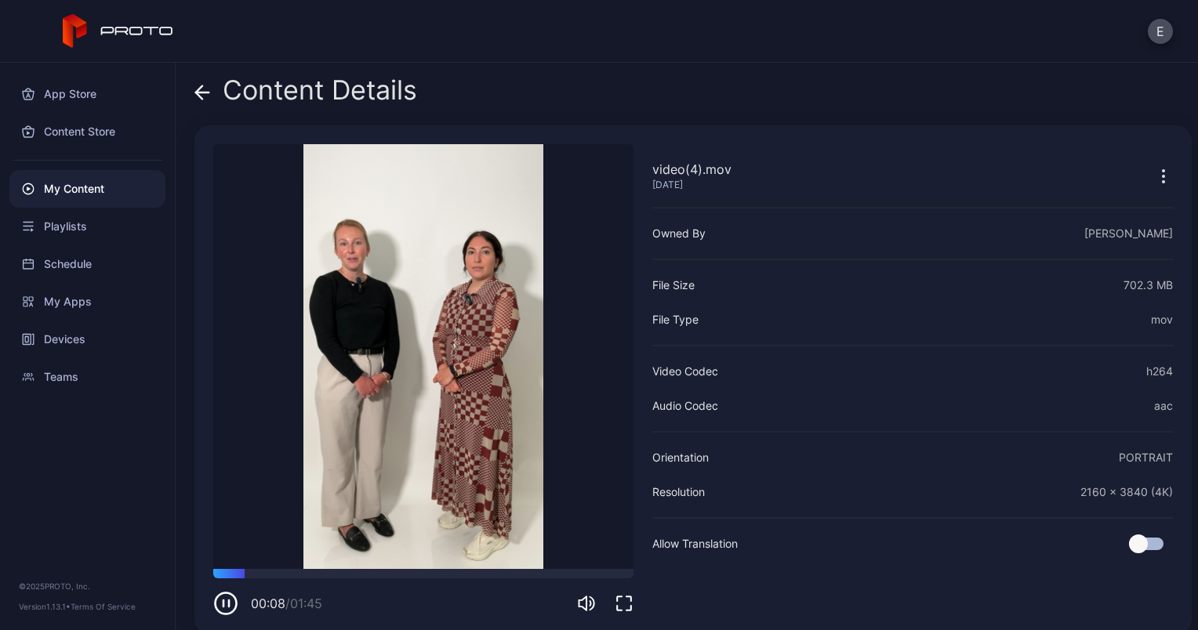 The height and width of the screenshot is (630, 1198). What do you see at coordinates (87, 132) in the screenshot?
I see `div: Content Store` at bounding box center [87, 132].